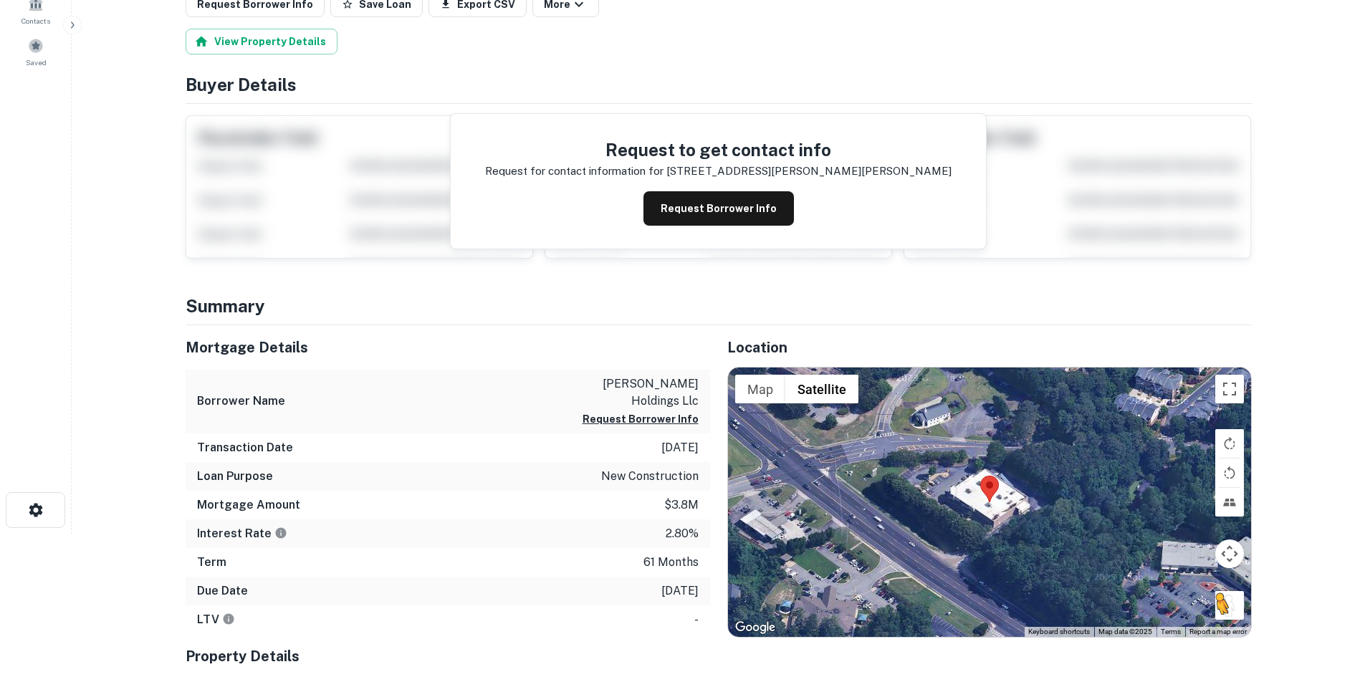 The image size is (1365, 677). I want to click on h5: Location, so click(989, 347).